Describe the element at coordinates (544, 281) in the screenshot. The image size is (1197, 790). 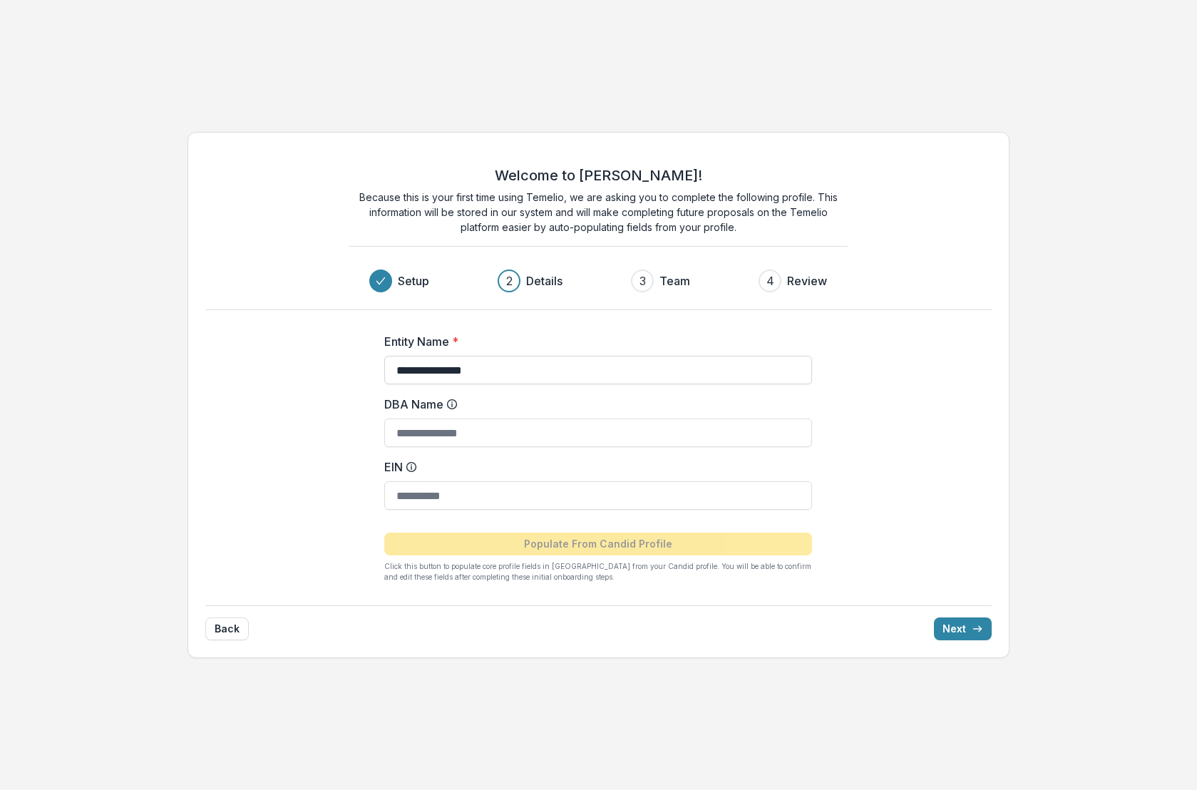
I see `h3: Details` at that location.